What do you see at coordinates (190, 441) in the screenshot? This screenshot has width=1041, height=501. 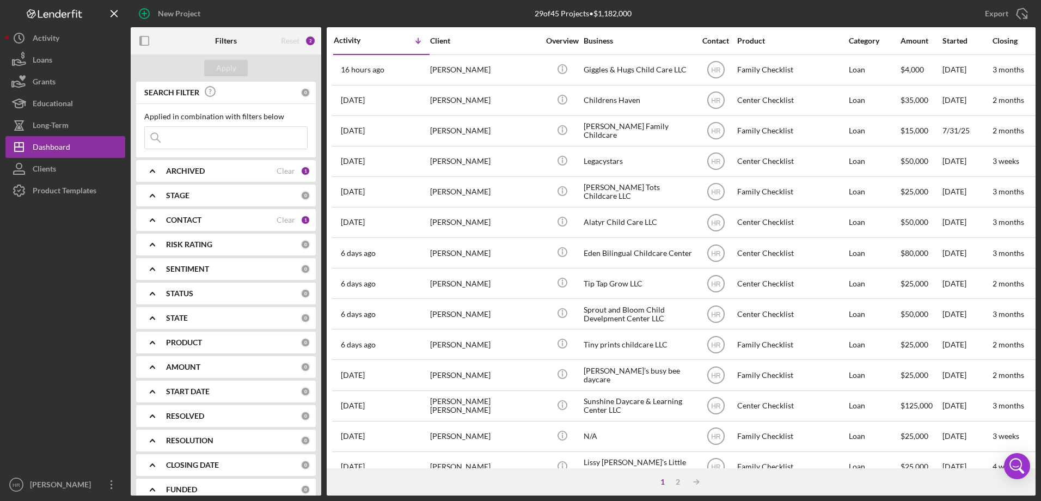 I see `b: RESOLUTION` at bounding box center [190, 441].